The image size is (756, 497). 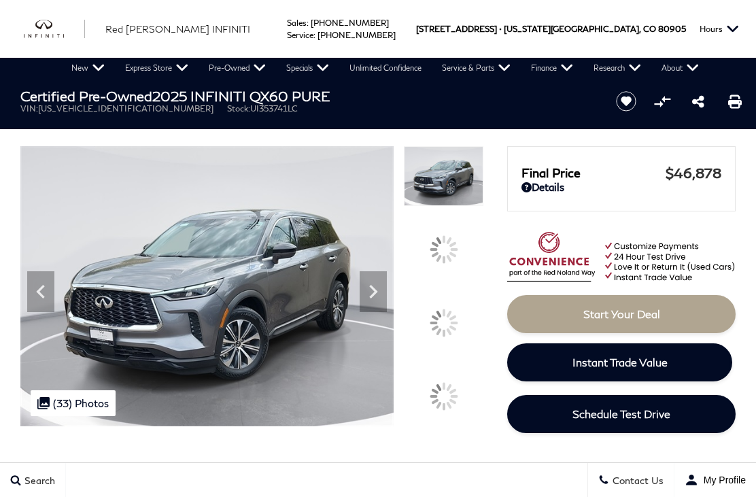 What do you see at coordinates (386, 68) in the screenshot?
I see `a: Unlimited Confidence` at bounding box center [386, 68].